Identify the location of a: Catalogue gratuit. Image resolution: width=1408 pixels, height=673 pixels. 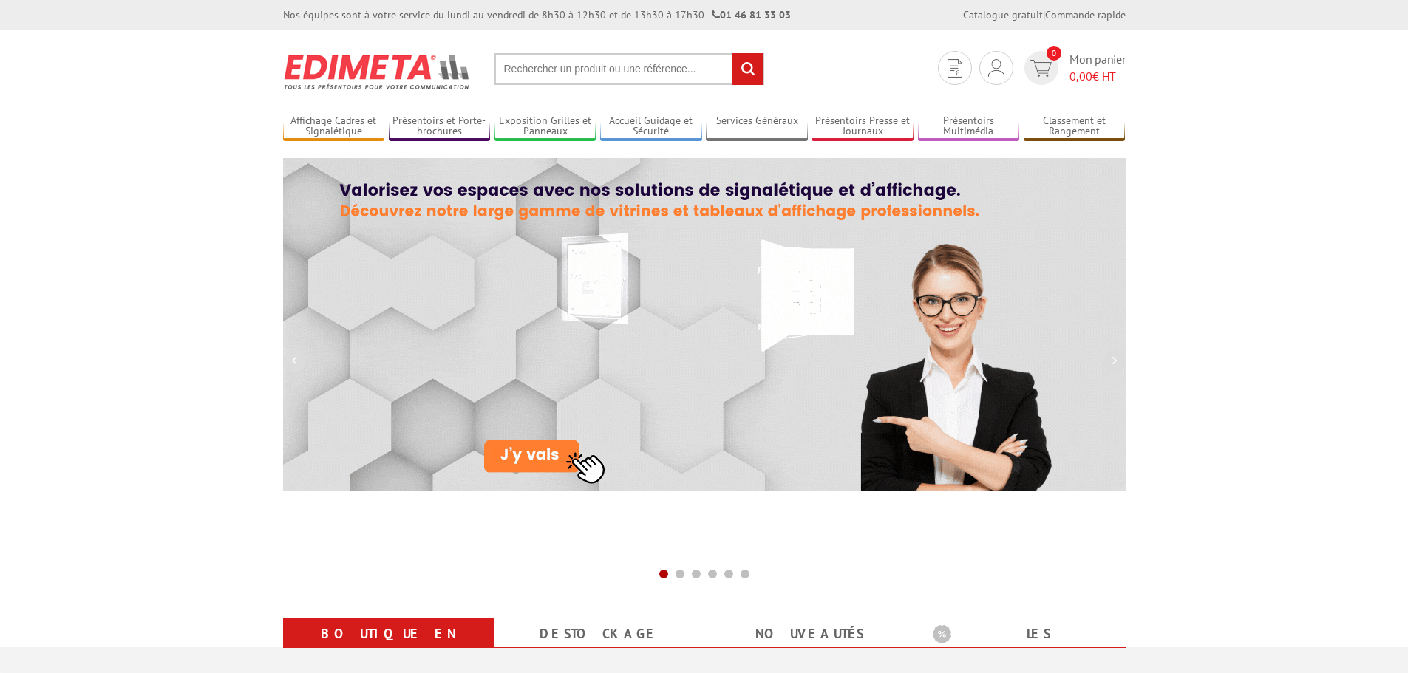
(1003, 15).